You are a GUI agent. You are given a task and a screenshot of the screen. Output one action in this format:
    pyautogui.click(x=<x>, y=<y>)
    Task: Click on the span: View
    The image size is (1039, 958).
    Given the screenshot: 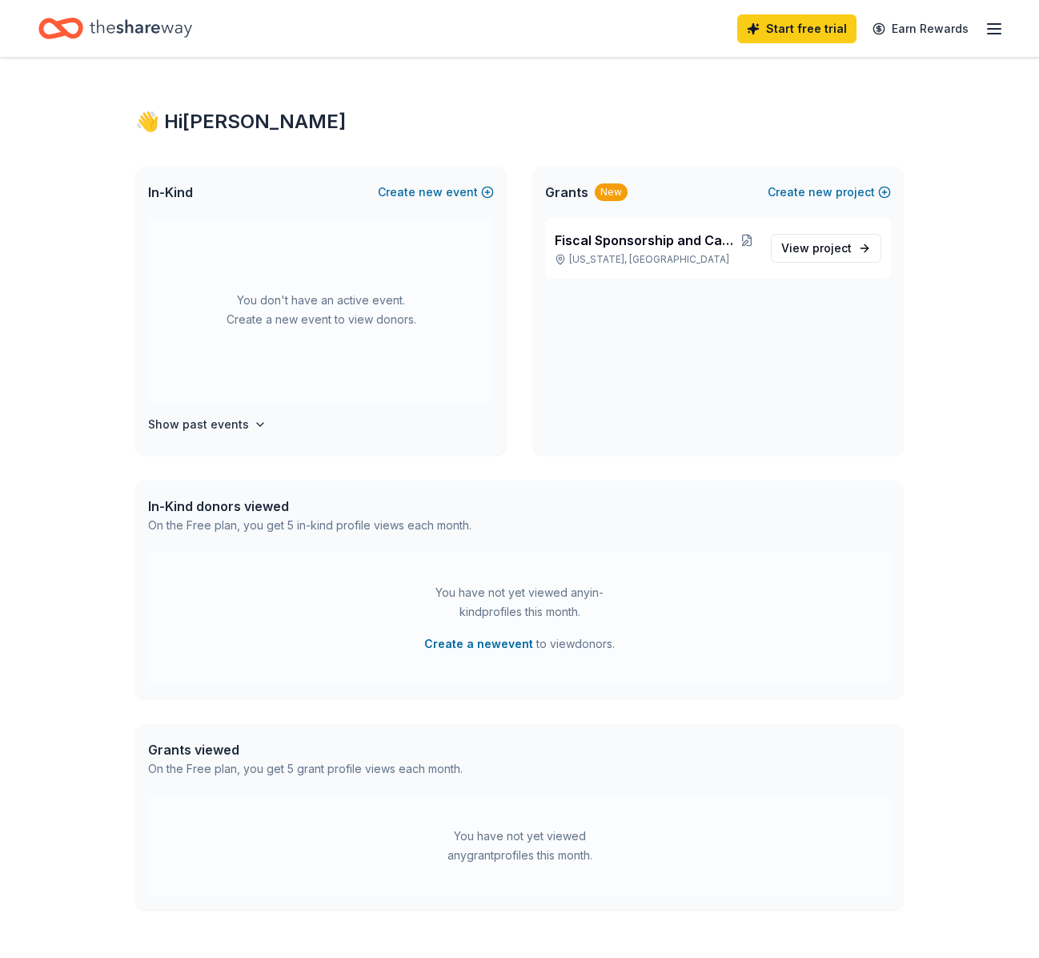 What is the action you would take?
    pyautogui.click(x=817, y=248)
    